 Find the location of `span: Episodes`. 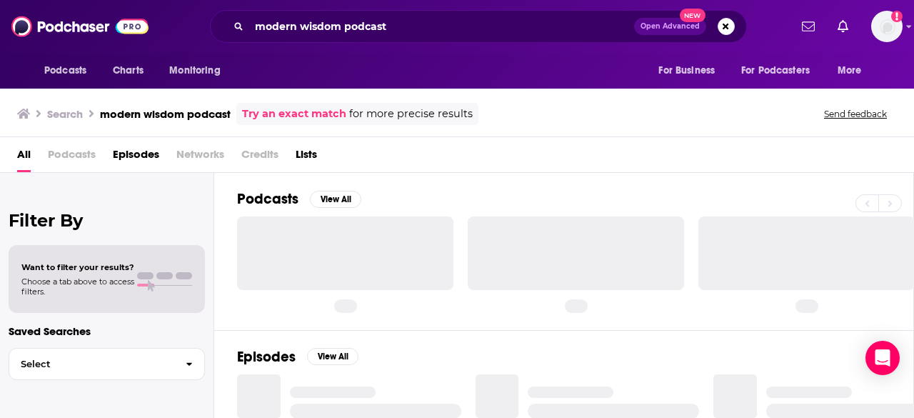

span: Episodes is located at coordinates (136, 157).